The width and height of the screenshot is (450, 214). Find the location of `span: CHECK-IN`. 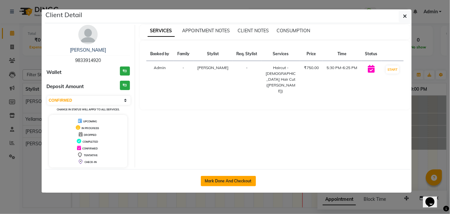

span: CHECK-IN is located at coordinates (91, 162).